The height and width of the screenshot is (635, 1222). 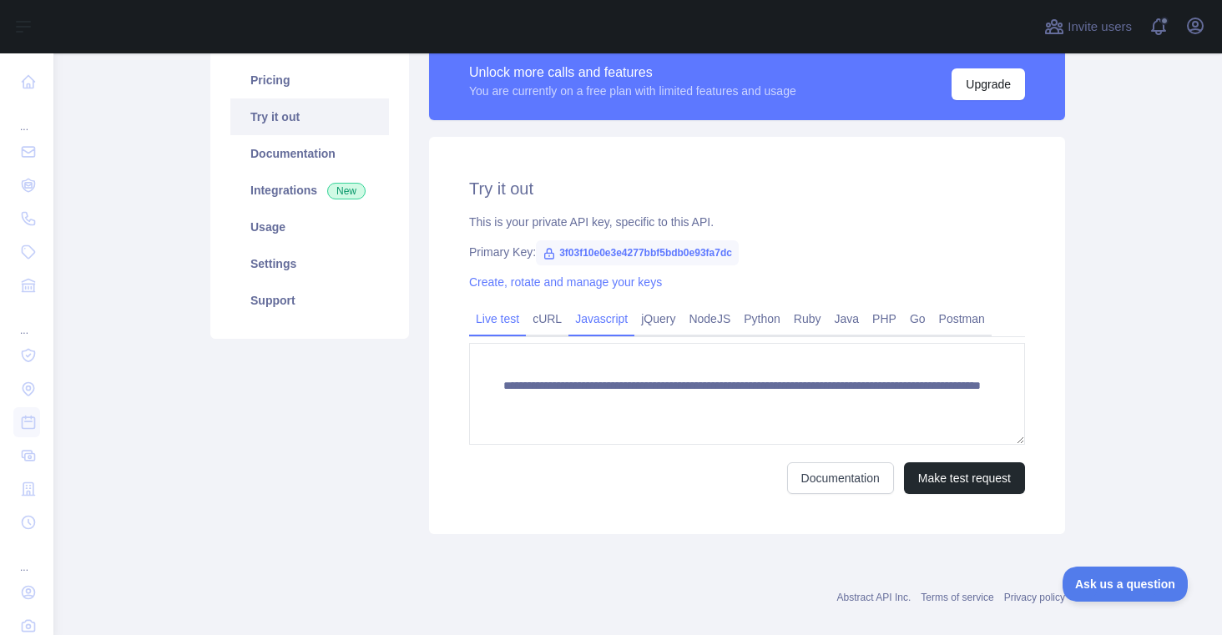 I want to click on a: NodeJS, so click(x=710, y=319).